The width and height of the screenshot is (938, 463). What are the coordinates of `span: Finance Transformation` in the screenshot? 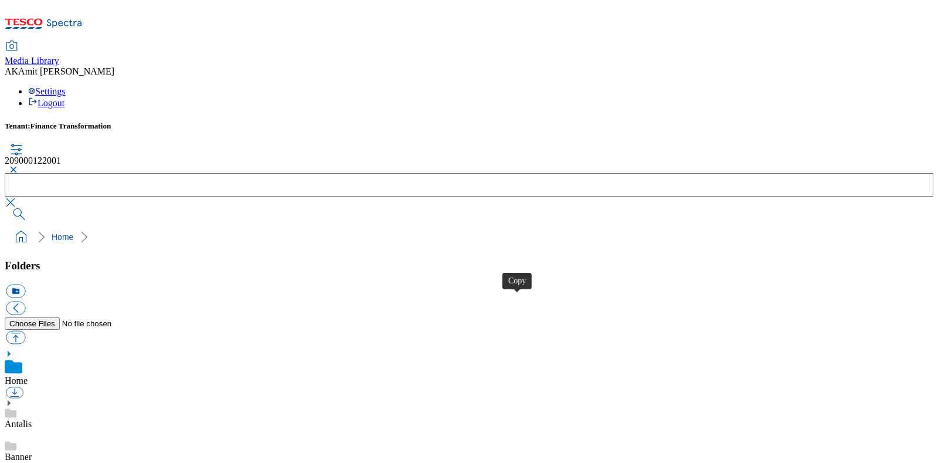 It's located at (71, 125).